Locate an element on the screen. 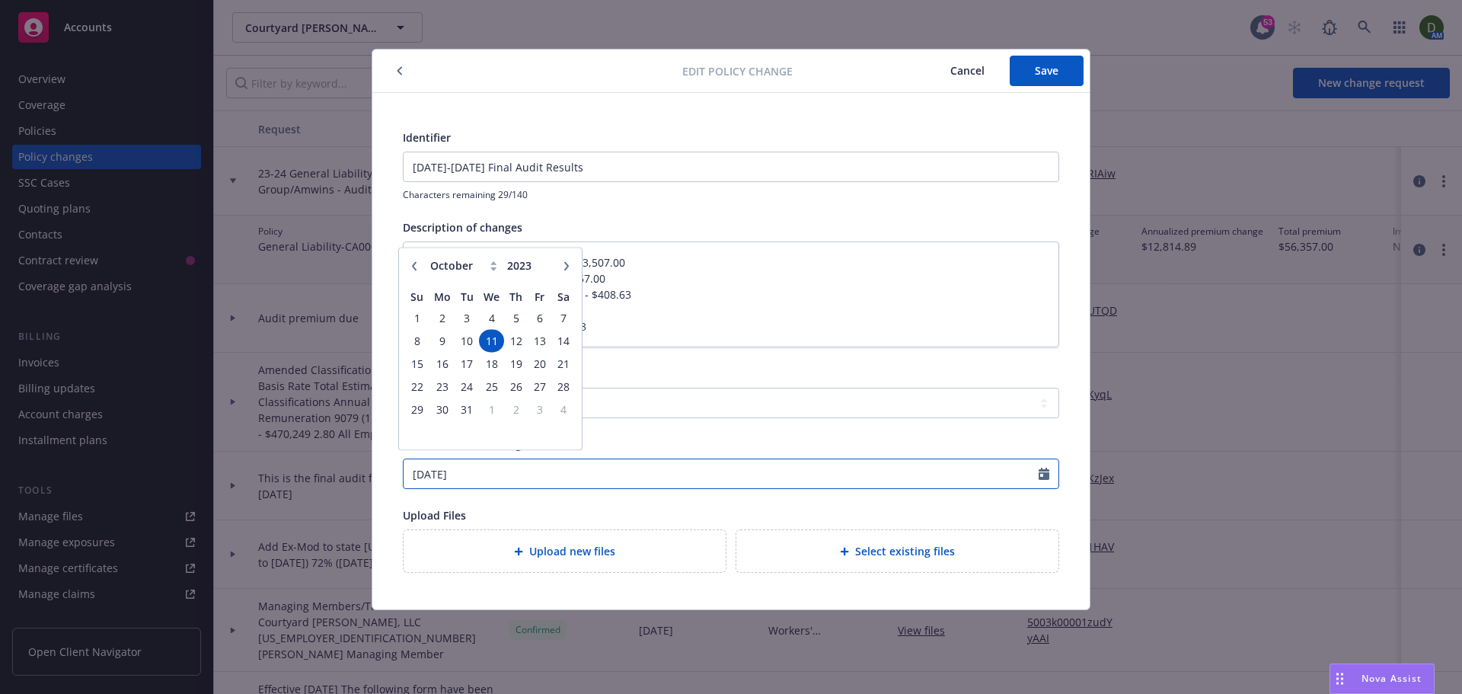  span: Save is located at coordinates (1046, 70).